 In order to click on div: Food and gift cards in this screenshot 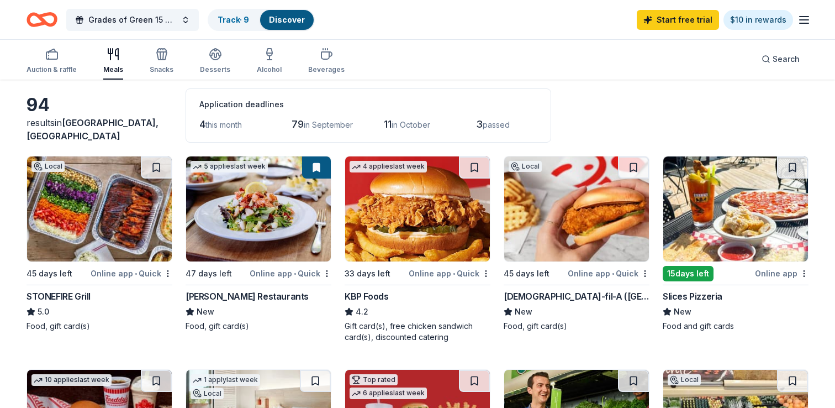, I will do `click(736, 326)`.